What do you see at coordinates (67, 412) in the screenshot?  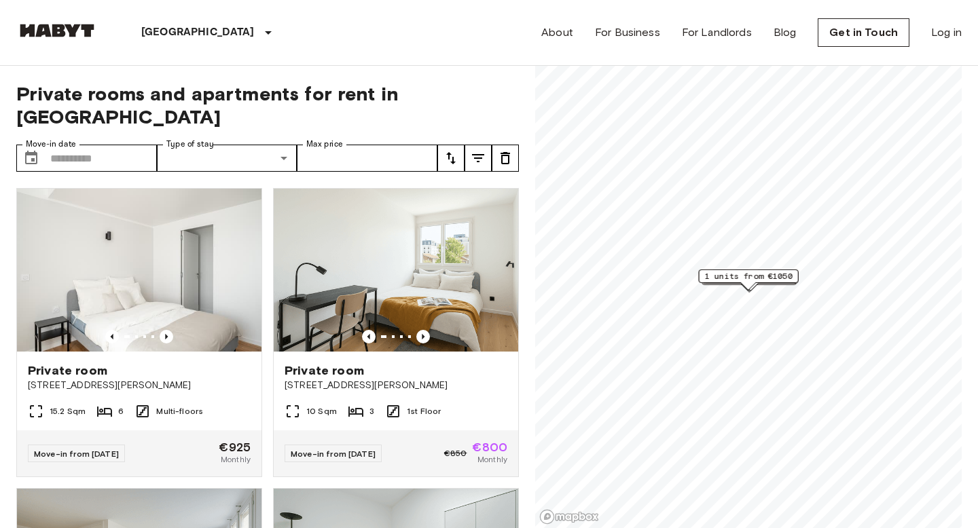 I see `span: 15.2 Sqm` at bounding box center [67, 412].